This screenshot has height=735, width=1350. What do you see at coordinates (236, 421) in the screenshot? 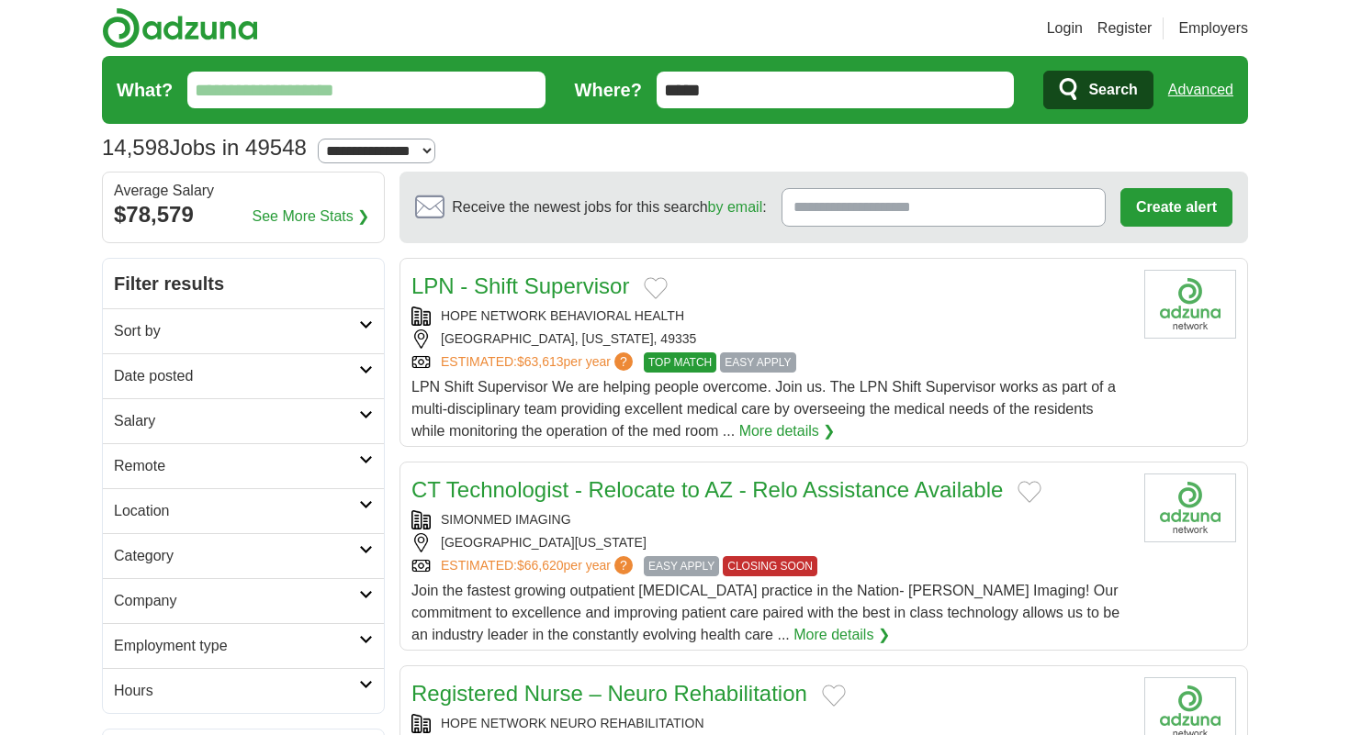
I see `h2: Salary` at bounding box center [236, 421].